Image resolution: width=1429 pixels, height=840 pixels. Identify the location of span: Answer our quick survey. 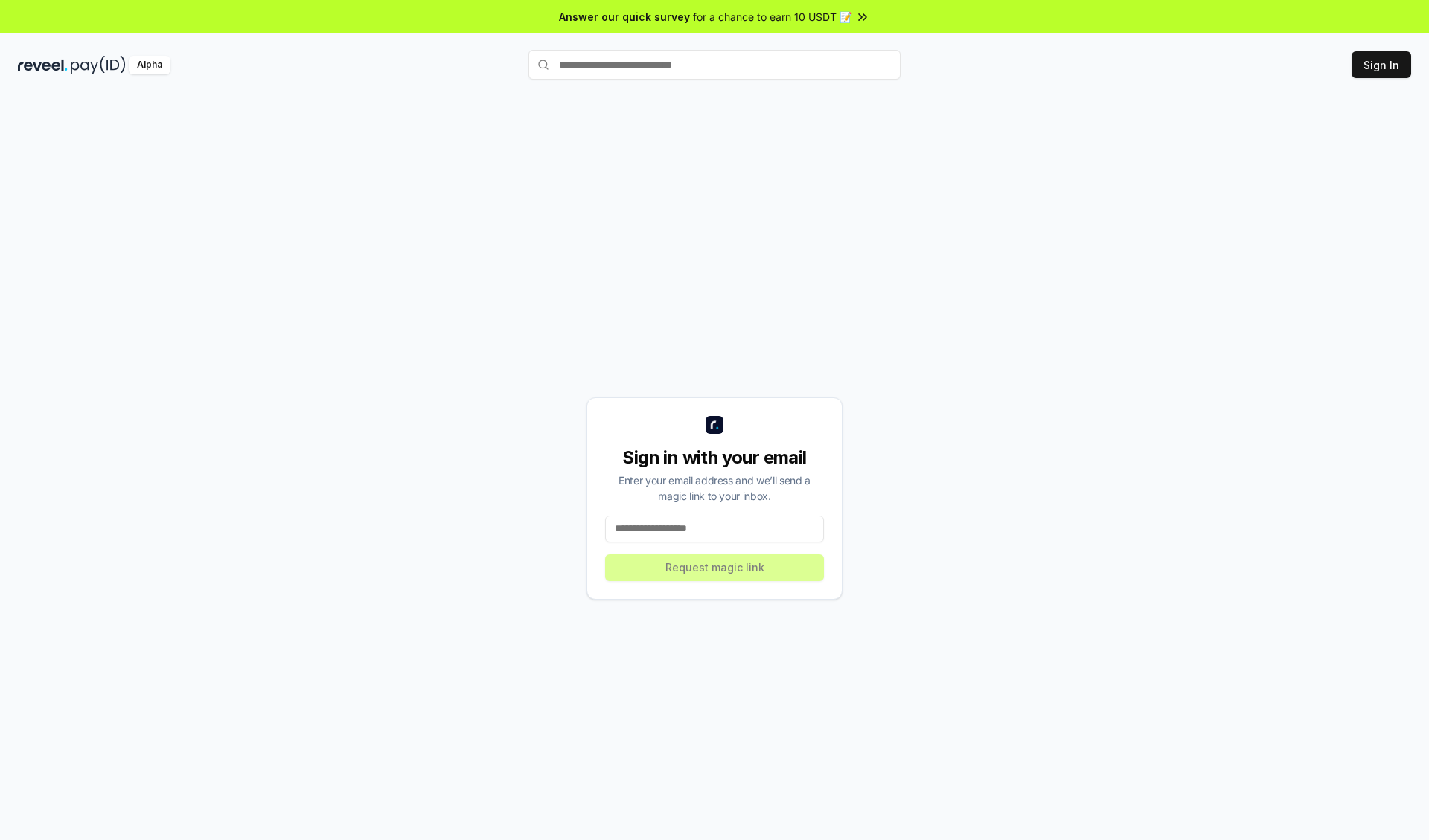
(624, 17).